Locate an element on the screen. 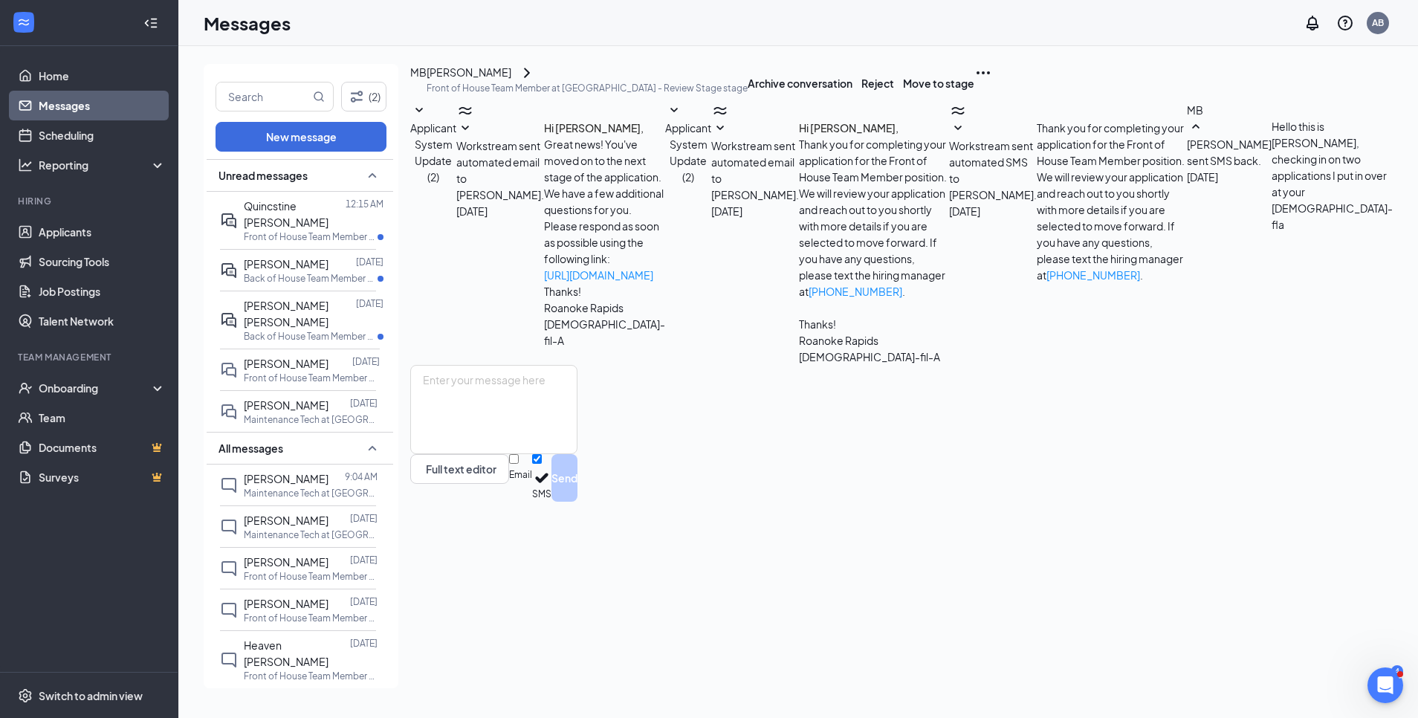 Image resolution: width=1418 pixels, height=718 pixels. div: Team Management is located at coordinates (90, 357).